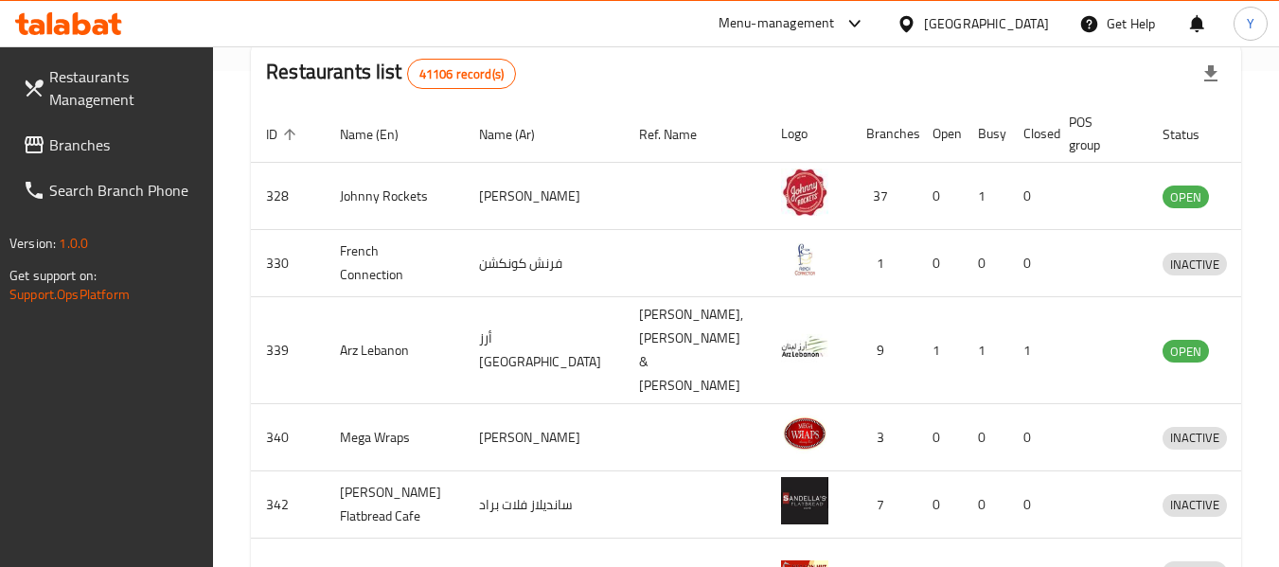 The width and height of the screenshot is (1279, 567). Describe the element at coordinates (884, 196) in the screenshot. I see `td: 37` at that location.